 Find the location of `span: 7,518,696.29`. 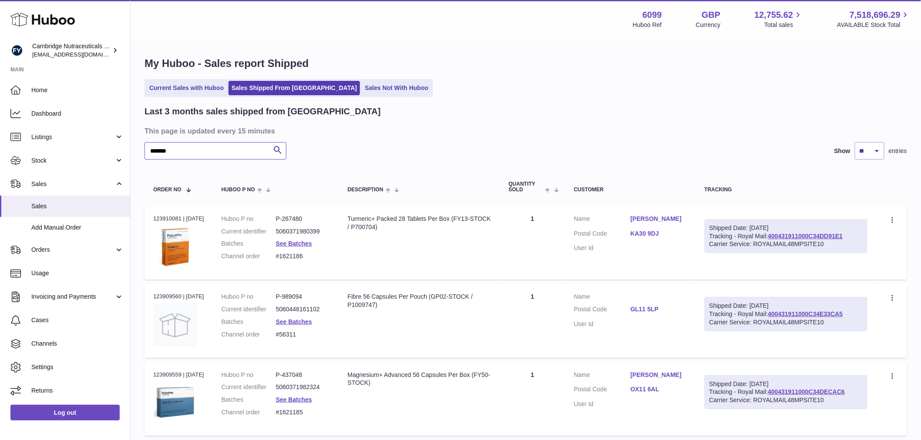

span: 7,518,696.29 is located at coordinates (875, 15).